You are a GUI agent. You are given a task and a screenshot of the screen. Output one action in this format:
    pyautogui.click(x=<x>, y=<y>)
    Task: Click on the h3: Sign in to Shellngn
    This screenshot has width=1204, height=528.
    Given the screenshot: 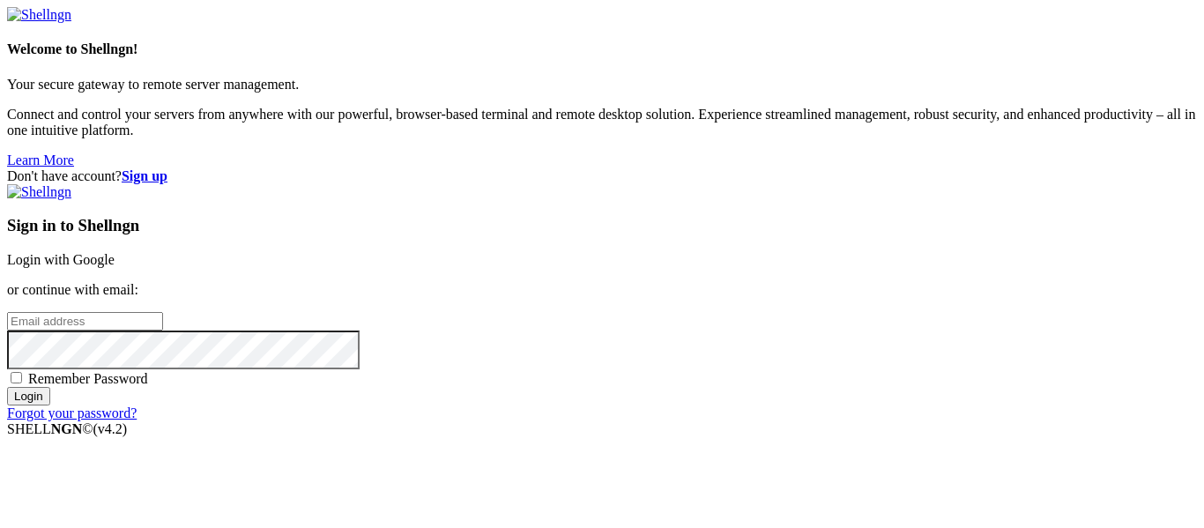 What is the action you would take?
    pyautogui.click(x=602, y=226)
    